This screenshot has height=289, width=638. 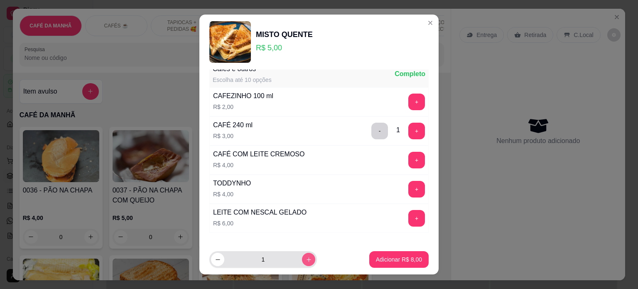 I want to click on button: Close, so click(x=430, y=23).